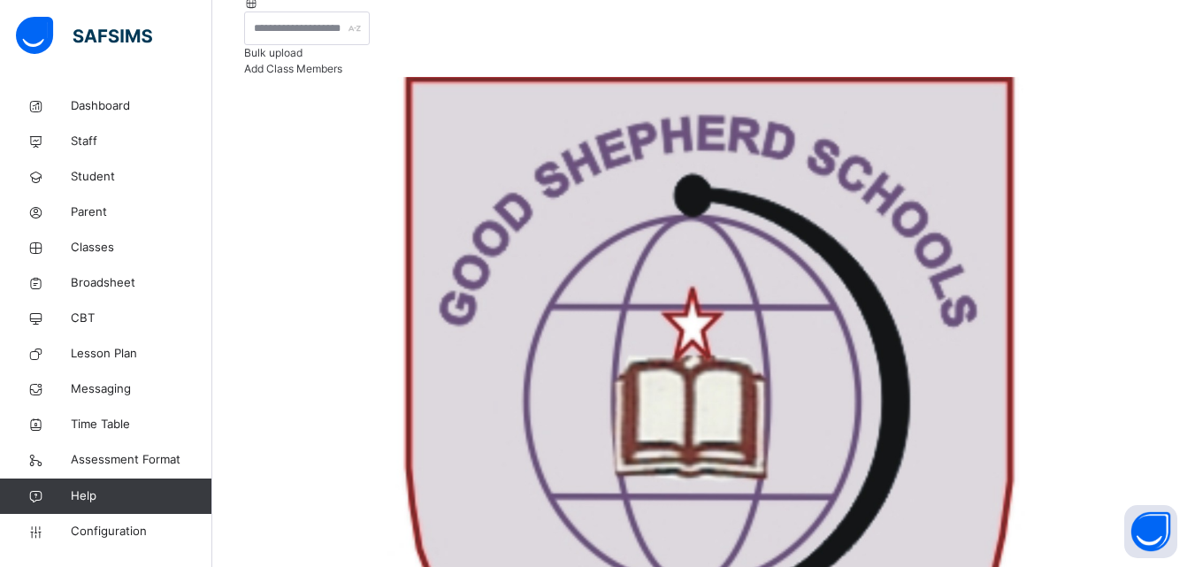 The height and width of the screenshot is (567, 1195). What do you see at coordinates (141, 532) in the screenshot?
I see `span: Configuration` at bounding box center [141, 532].